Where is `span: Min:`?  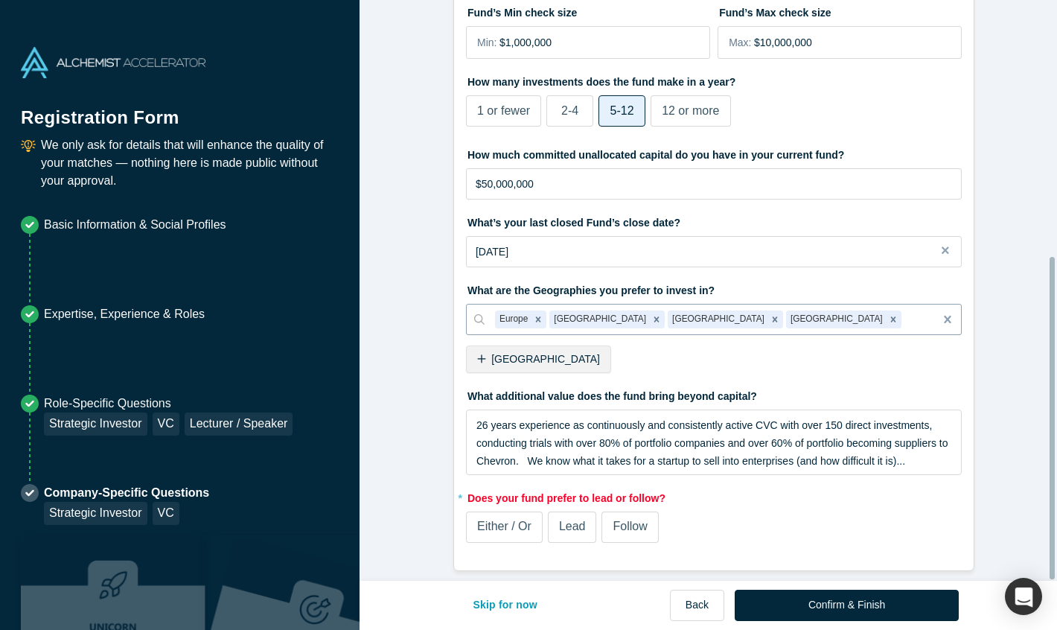 span: Min: is located at coordinates (487, 42).